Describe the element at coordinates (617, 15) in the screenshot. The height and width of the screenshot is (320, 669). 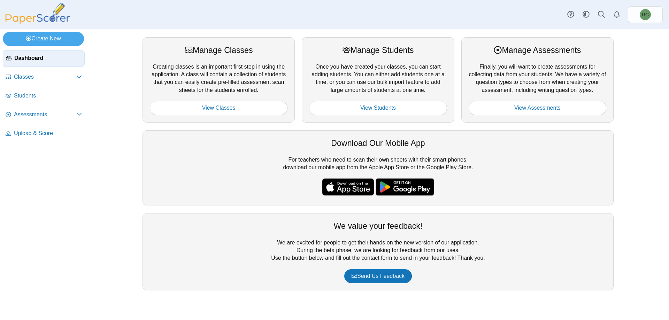
I see `a: Alerts` at that location.